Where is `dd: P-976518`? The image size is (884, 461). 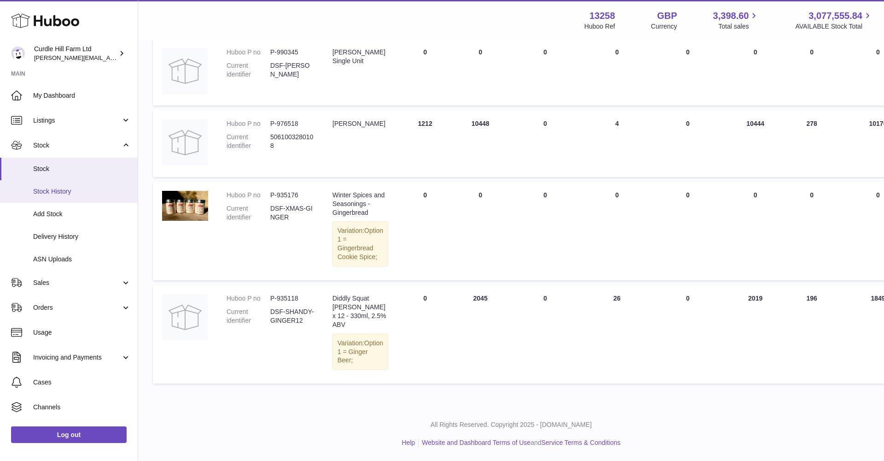 dd: P-976518 is located at coordinates (292, 123).